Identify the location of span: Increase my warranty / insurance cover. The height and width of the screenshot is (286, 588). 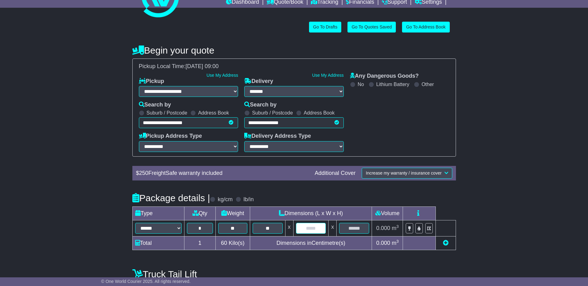
(404, 173).